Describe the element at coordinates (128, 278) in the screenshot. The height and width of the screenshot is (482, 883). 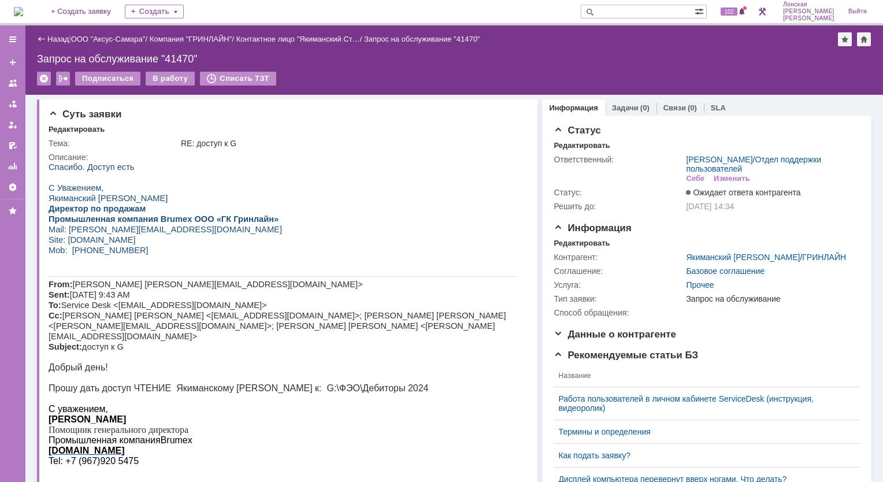
I see `span: Brumex` at that location.